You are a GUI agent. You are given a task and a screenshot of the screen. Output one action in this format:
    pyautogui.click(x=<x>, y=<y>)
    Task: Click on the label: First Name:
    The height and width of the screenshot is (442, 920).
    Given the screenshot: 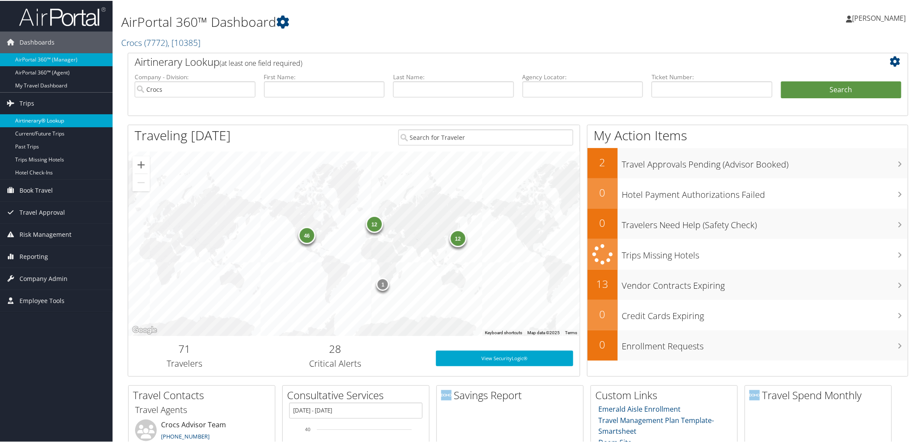 What is the action you would take?
    pyautogui.click(x=324, y=76)
    